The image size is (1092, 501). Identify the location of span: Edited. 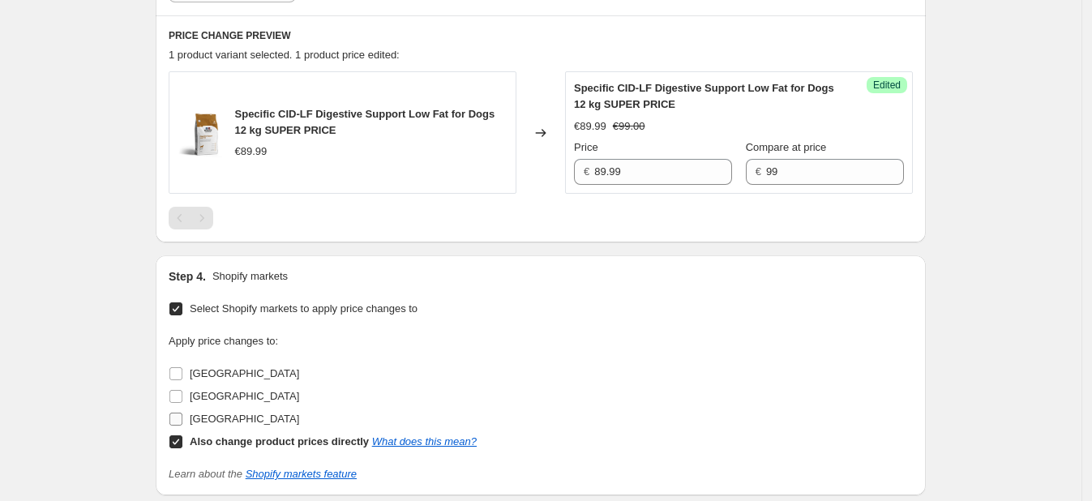
(887, 85).